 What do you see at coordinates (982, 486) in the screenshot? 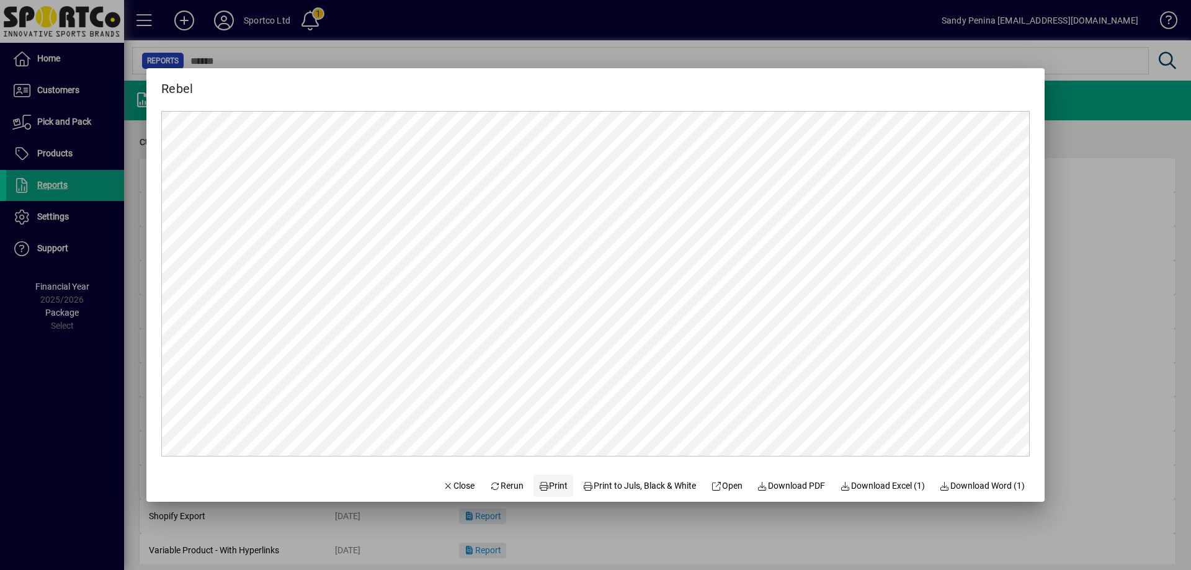
I see `span: Download Word (1)` at bounding box center [982, 486].